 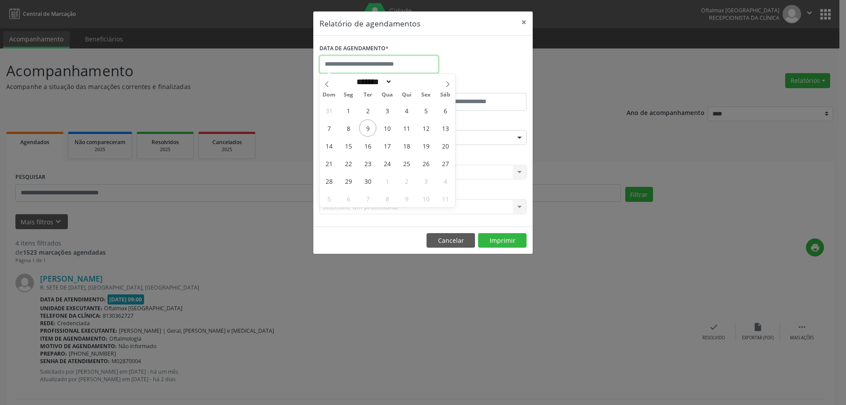 I want to click on span: Setembro 3, 2025, so click(x=387, y=110).